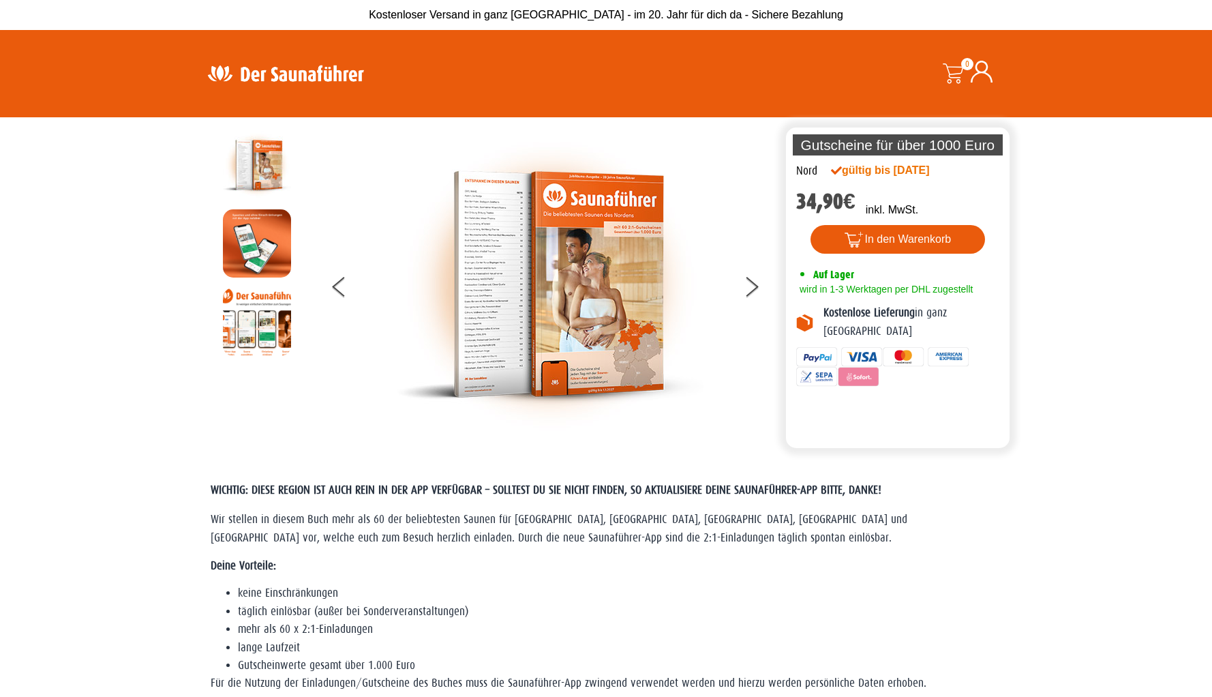  I want to click on div: Nord, so click(806, 171).